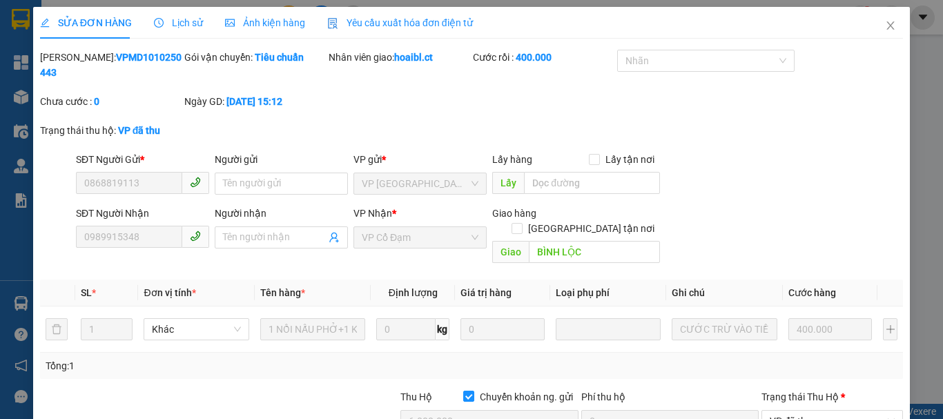  What do you see at coordinates (399, 57) in the screenshot?
I see `div: Nhân viên giao:` at bounding box center [399, 57].